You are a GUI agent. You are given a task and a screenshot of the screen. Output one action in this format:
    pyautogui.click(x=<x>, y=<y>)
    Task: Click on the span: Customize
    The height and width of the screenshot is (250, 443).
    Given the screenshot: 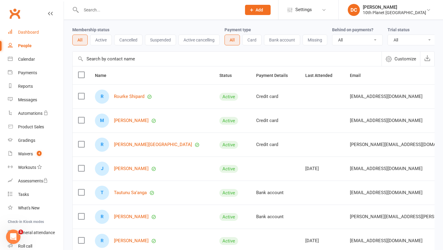 What is the action you would take?
    pyautogui.click(x=405, y=59)
    